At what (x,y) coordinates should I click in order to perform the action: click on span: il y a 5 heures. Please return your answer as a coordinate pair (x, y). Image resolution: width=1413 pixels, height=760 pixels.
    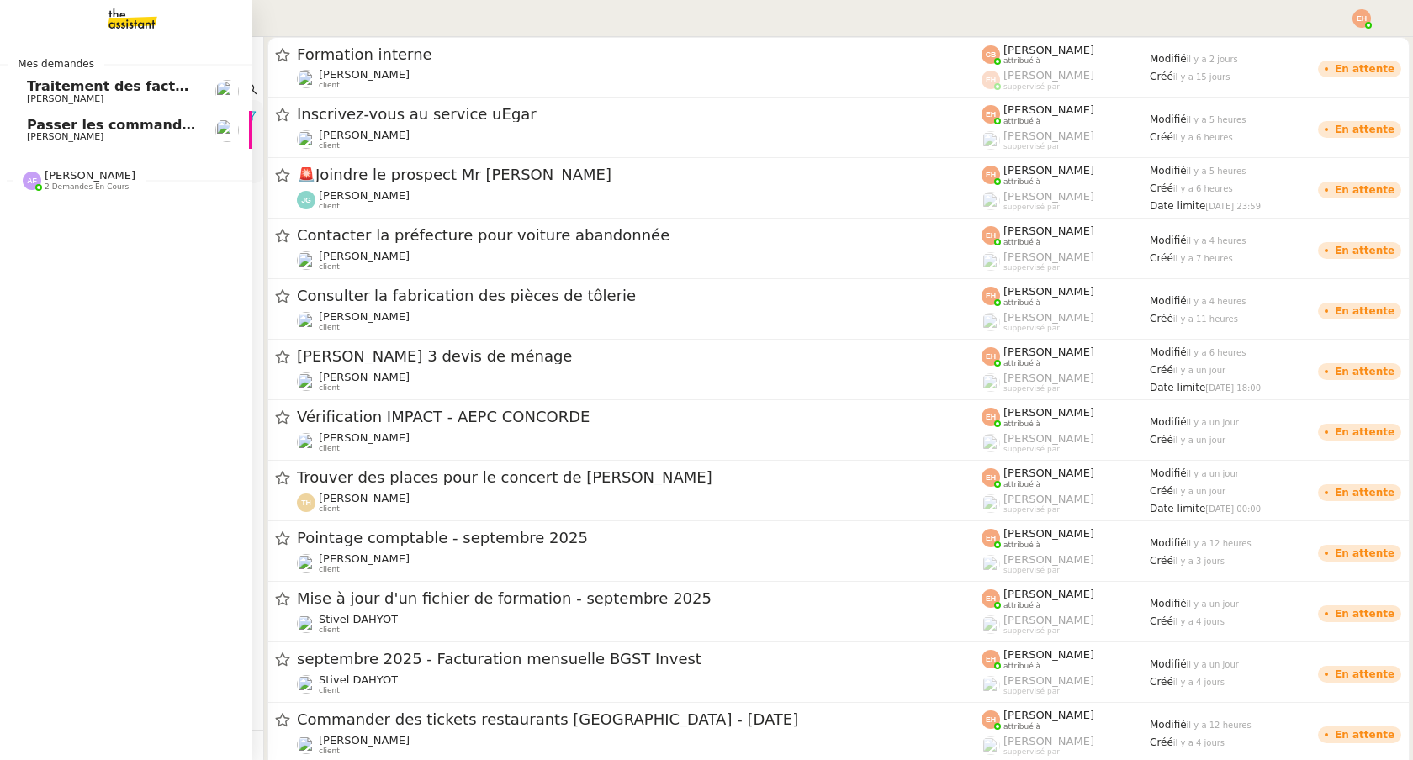
    Looking at the image, I should click on (1216, 171).